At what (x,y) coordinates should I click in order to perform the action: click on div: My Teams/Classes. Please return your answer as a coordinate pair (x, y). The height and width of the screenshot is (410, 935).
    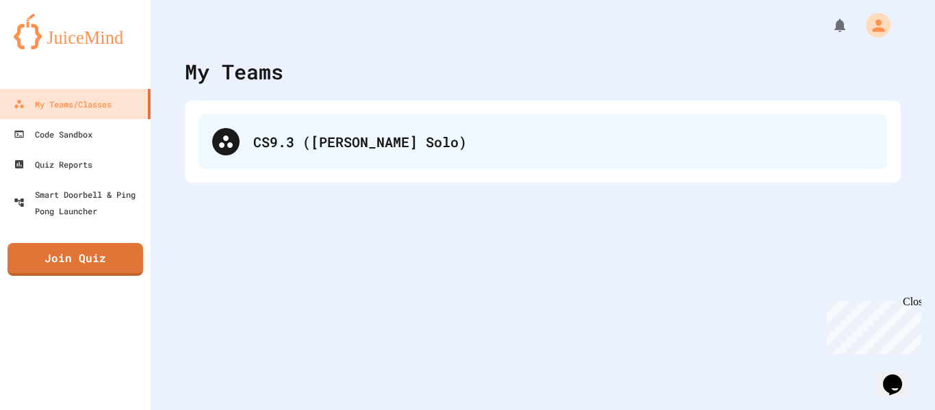
    Looking at the image, I should click on (62, 104).